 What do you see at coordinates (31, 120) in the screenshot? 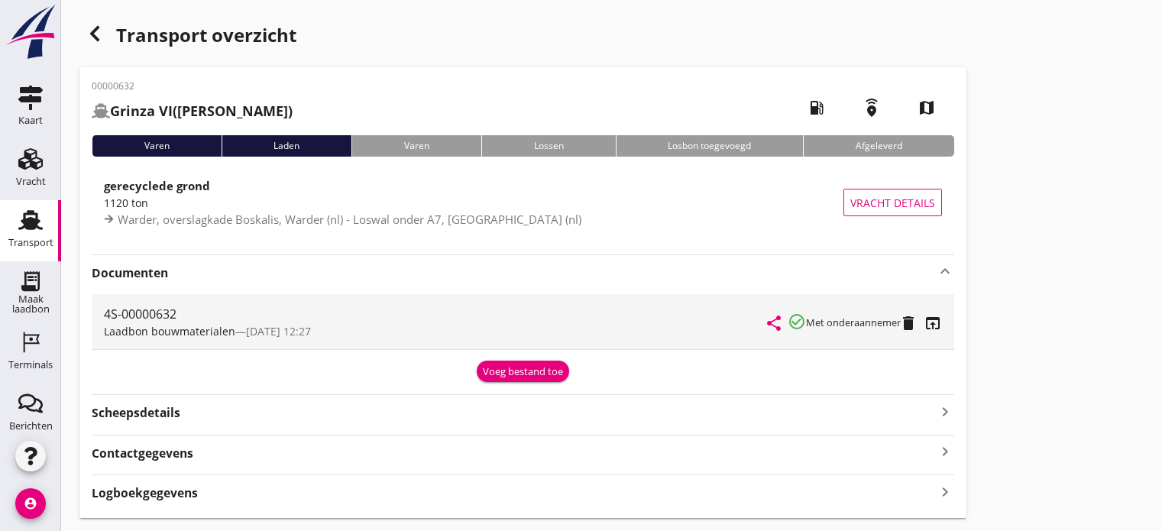
I see `div: Kaart` at bounding box center [31, 120].